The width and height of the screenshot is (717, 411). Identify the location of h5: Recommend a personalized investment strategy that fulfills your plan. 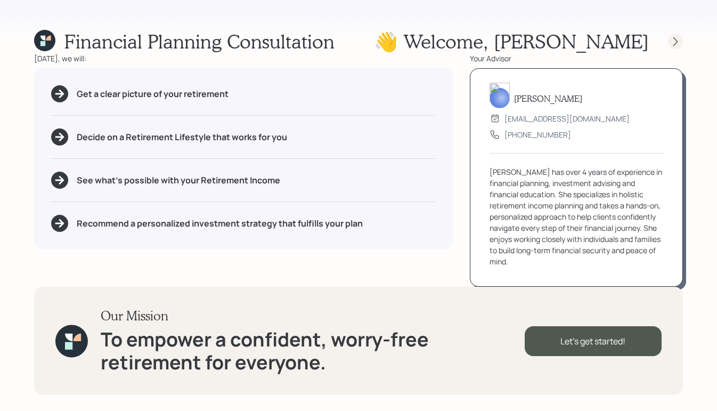
(219, 223).